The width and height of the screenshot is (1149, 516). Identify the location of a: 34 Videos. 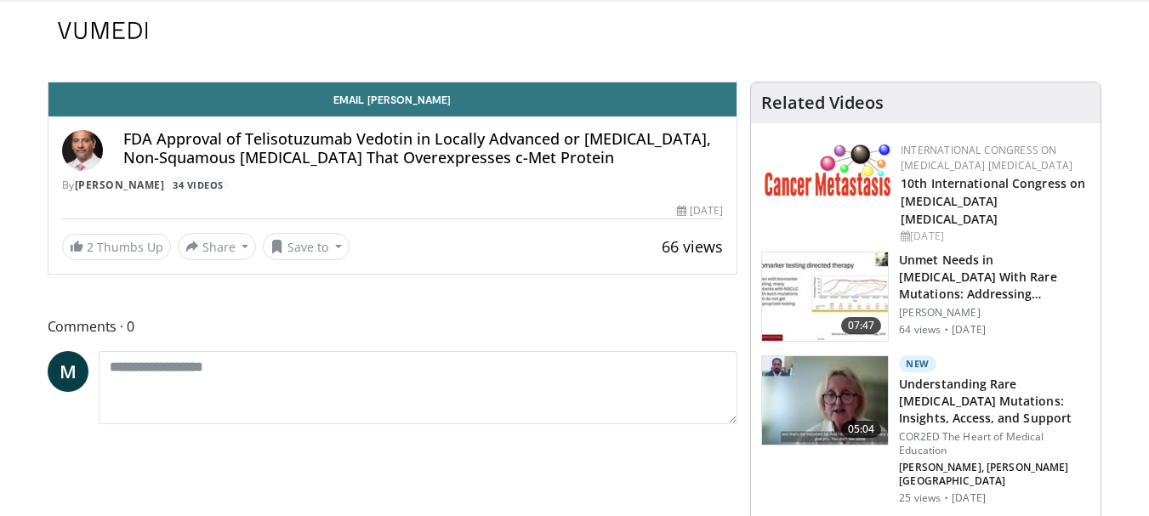
(198, 185).